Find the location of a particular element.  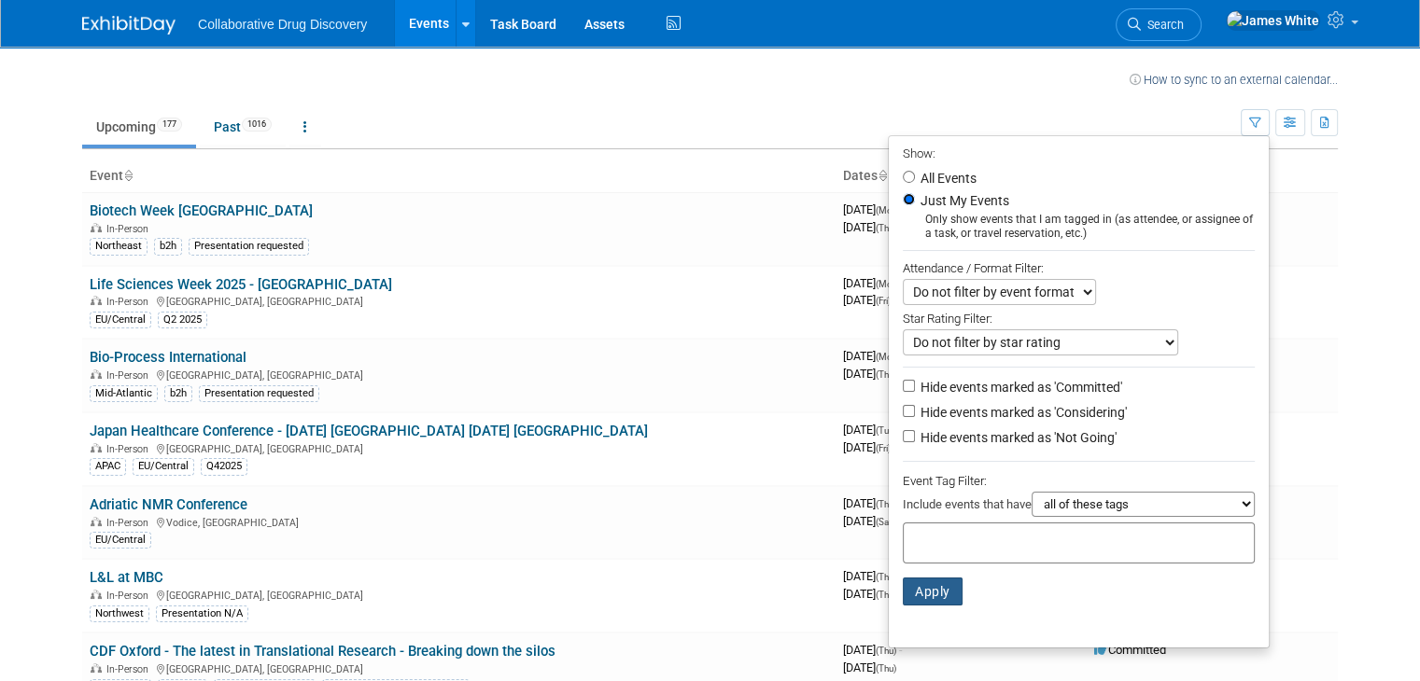

span: 1016 is located at coordinates (257, 124).